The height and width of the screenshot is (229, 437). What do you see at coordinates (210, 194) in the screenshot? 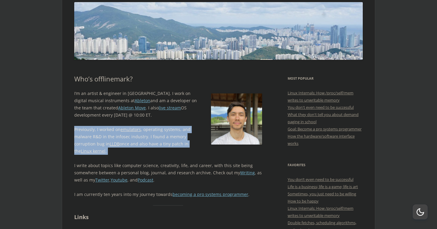
I see `a: becoming a pro systems programmer` at bounding box center [210, 194].